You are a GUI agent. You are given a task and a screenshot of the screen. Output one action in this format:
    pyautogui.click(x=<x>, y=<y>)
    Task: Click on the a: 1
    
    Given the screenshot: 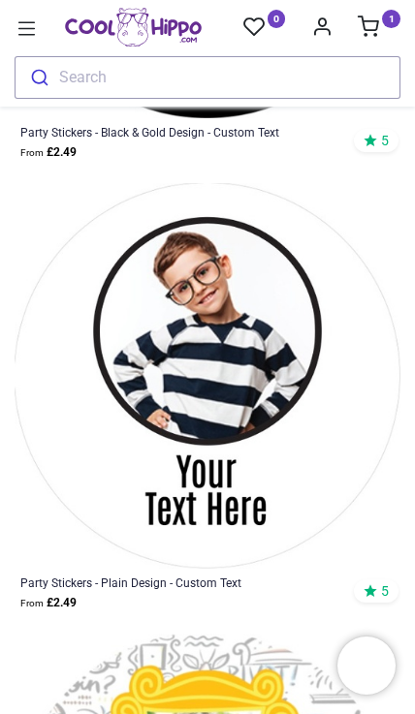 What is the action you would take?
    pyautogui.click(x=379, y=29)
    